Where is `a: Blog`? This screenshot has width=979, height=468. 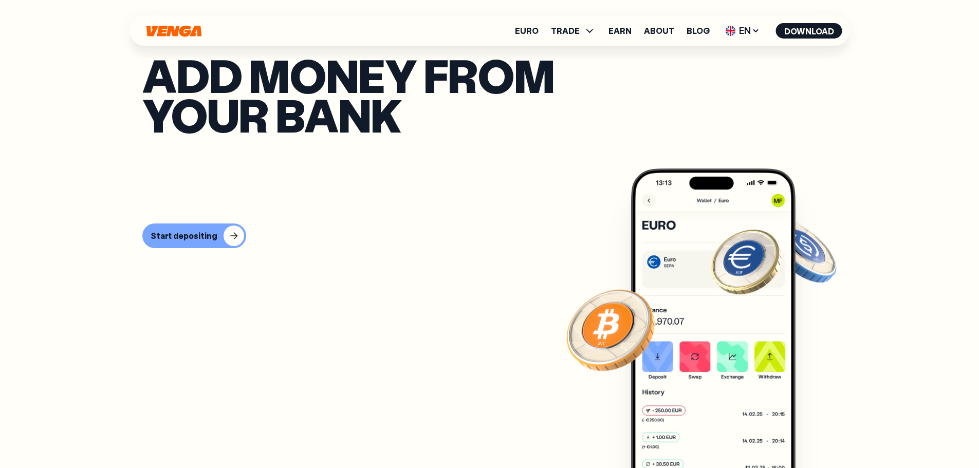
a: Blog is located at coordinates (698, 31).